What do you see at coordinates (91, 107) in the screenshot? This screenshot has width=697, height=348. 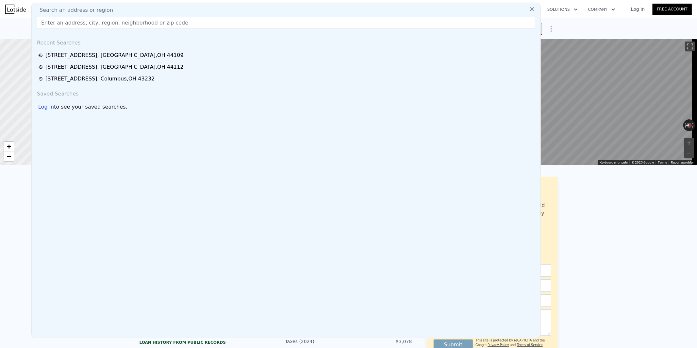 I see `span: to see your saved searches.` at bounding box center [91, 107].